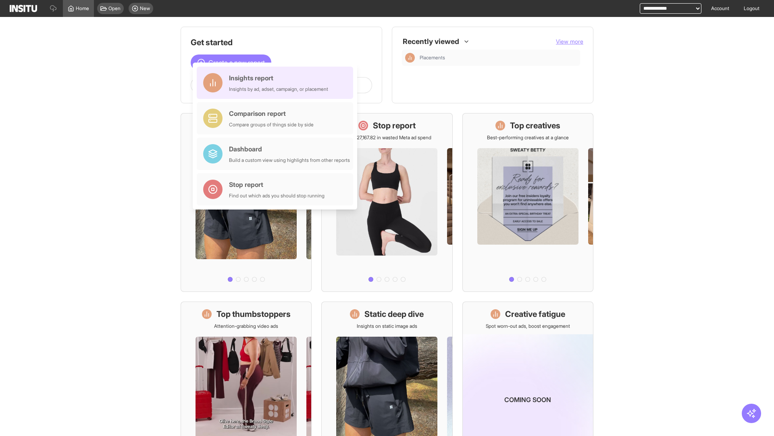 Image resolution: width=774 pixels, height=436 pixels. I want to click on p: Attention-grabbing video ads, so click(246, 326).